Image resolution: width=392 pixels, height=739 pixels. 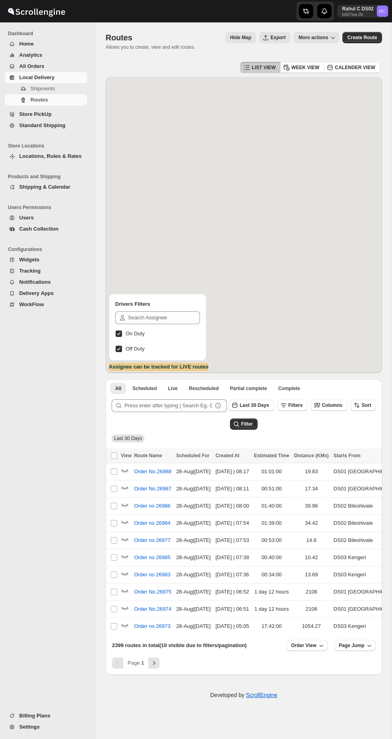 What do you see at coordinates (135, 349) in the screenshot?
I see `span: Off Duty` at bounding box center [135, 349].